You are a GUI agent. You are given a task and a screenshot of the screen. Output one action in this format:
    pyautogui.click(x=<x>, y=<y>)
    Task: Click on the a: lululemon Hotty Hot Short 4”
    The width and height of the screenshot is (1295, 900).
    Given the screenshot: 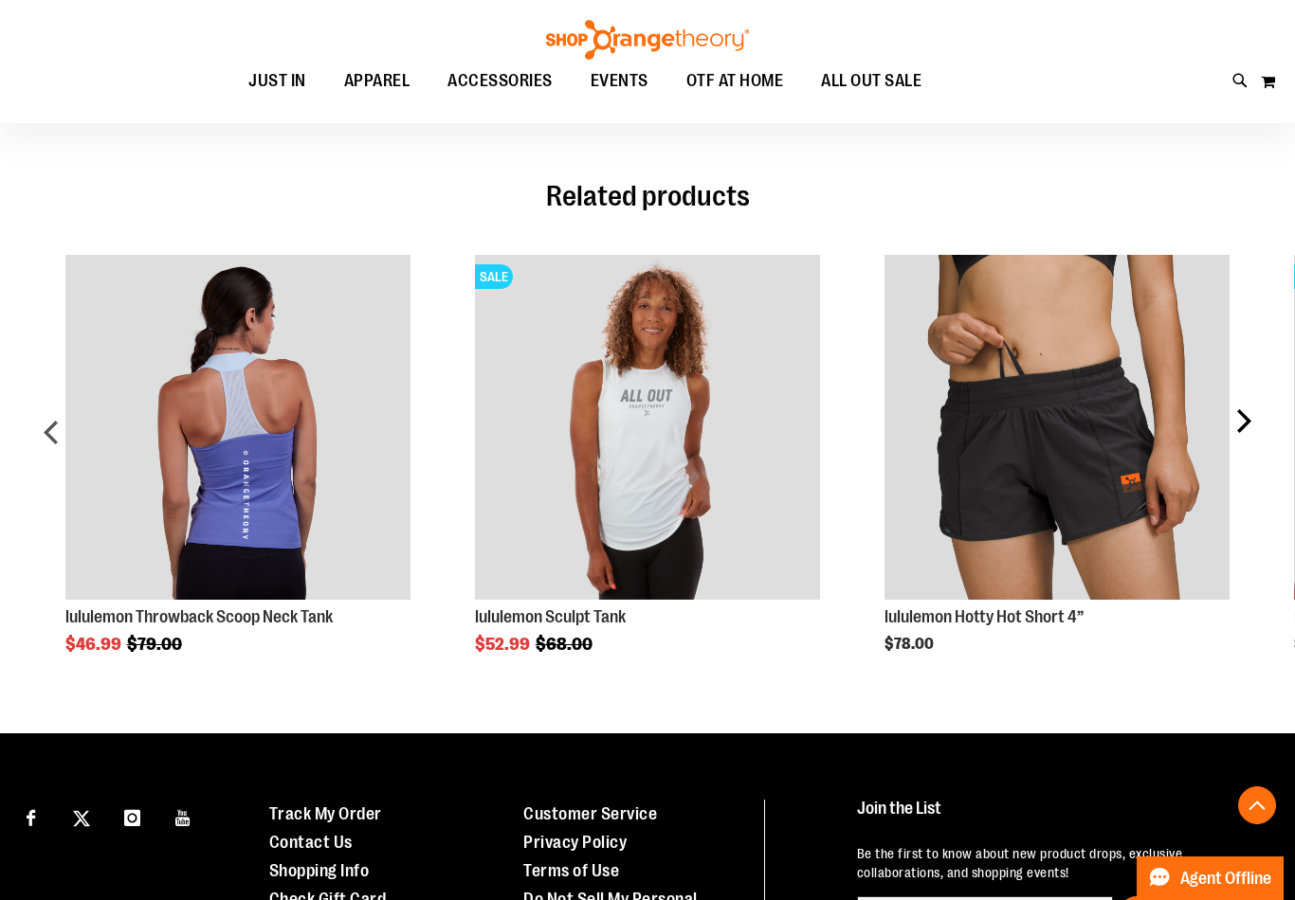 What is the action you would take?
    pyautogui.click(x=984, y=617)
    